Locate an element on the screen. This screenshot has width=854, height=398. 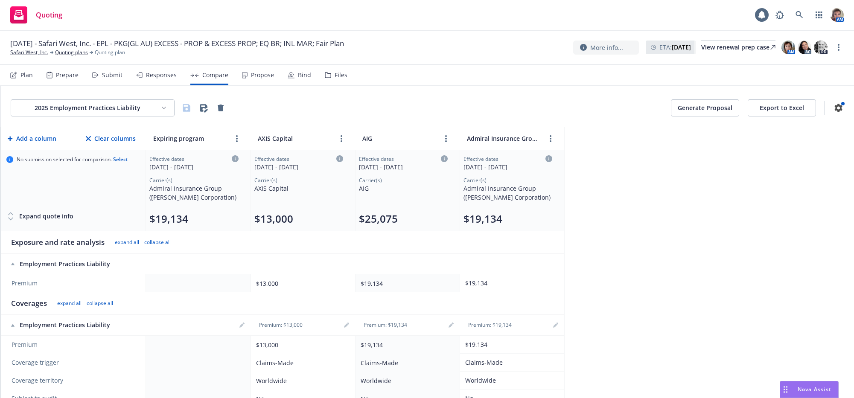
button: Generate Proposal is located at coordinates (705, 108).